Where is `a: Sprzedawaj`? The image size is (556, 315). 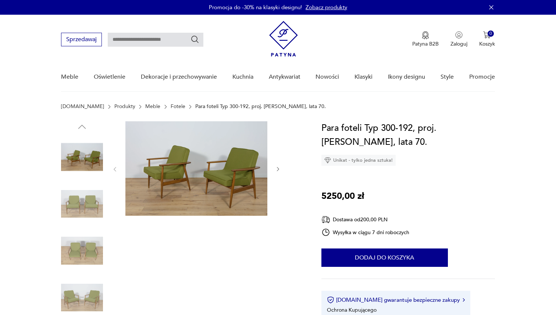
a: Sprzedawaj is located at coordinates (81, 40).